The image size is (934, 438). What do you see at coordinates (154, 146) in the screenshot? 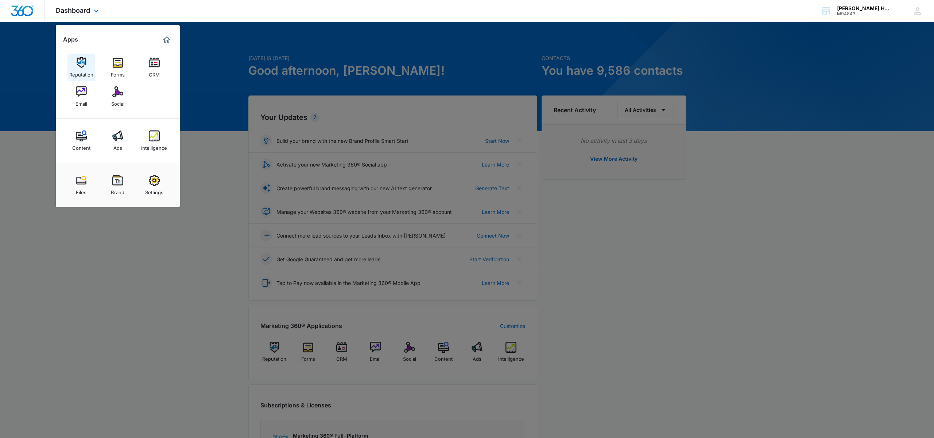
I see `div: Intelligence` at bounding box center [154, 146].